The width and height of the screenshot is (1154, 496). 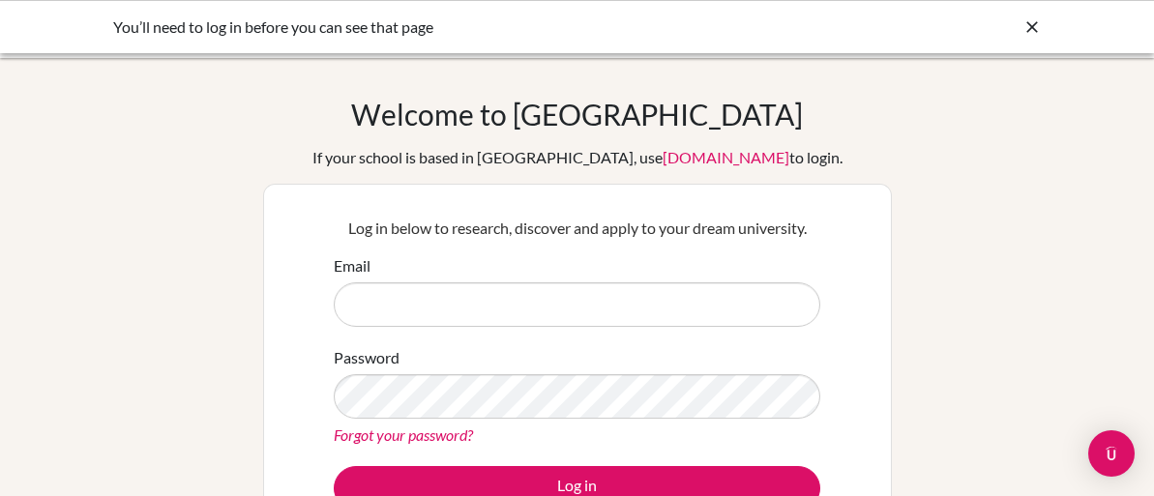 What do you see at coordinates (367, 358) in the screenshot?
I see `label: Password` at bounding box center [367, 358].